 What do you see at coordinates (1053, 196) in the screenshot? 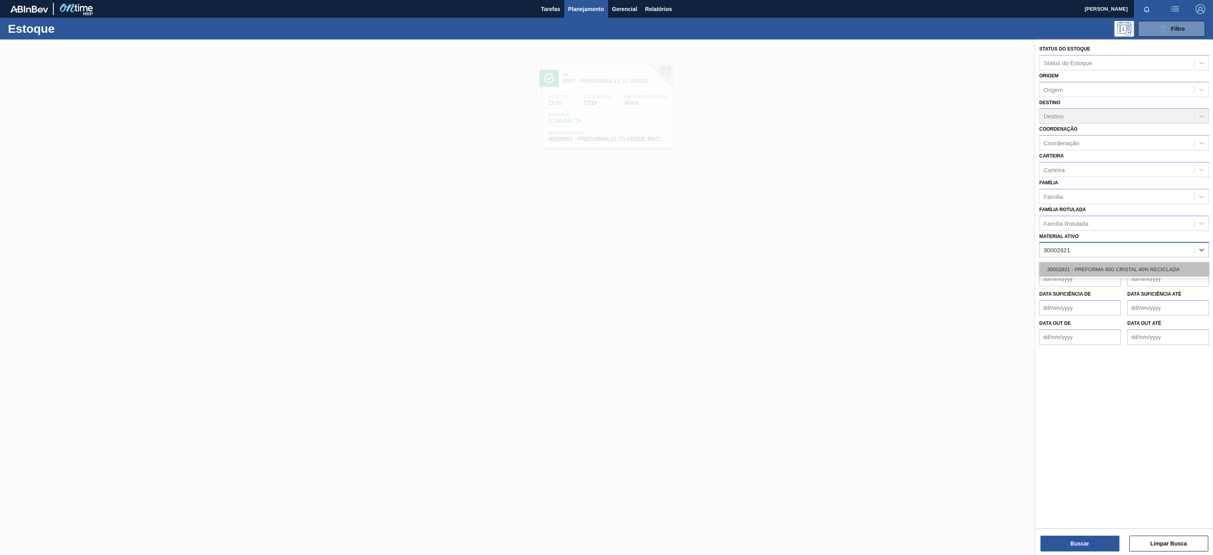
I see `div: Família` at bounding box center [1053, 196].